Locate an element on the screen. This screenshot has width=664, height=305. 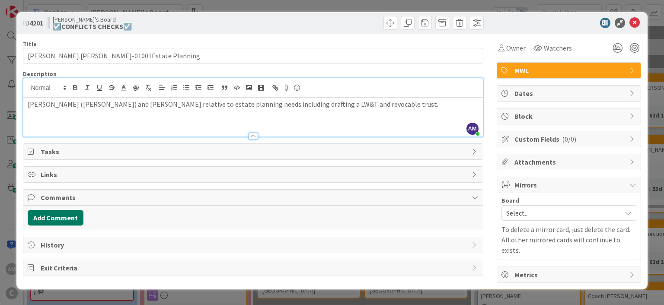
span: Tasks is located at coordinates (254, 152).